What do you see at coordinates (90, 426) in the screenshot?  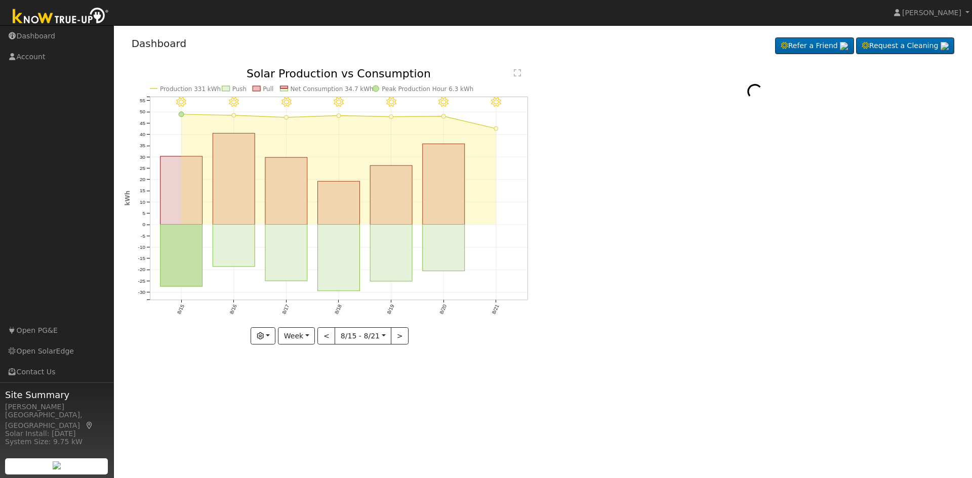 I see `a: Map` at bounding box center [90, 426].